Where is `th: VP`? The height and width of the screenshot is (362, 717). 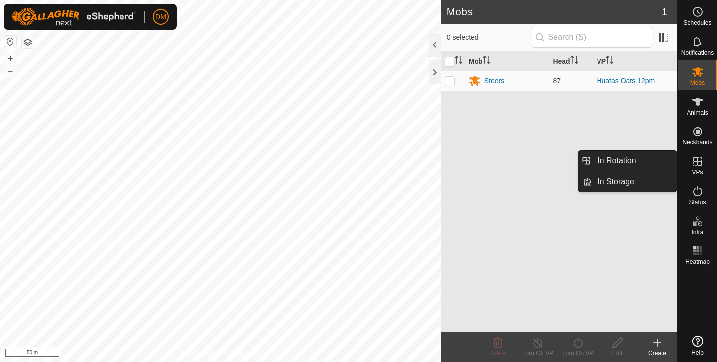
th: VP is located at coordinates (635, 61).